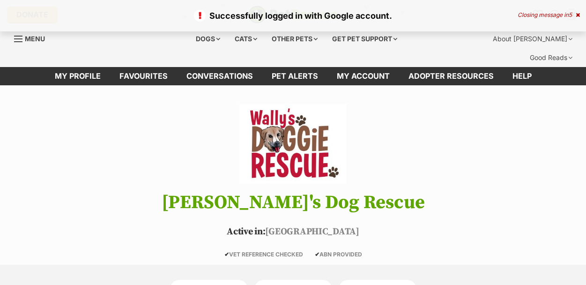 Image resolution: width=586 pixels, height=285 pixels. Describe the element at coordinates (33, 38) in the screenshot. I see `a: Menu` at that location.